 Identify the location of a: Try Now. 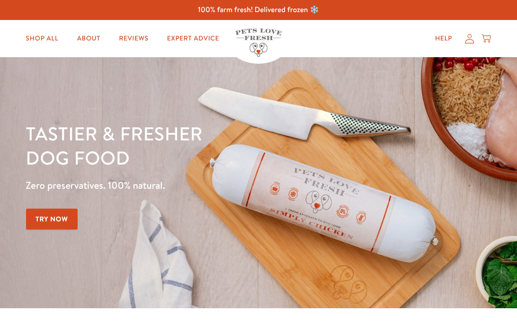
(52, 219).